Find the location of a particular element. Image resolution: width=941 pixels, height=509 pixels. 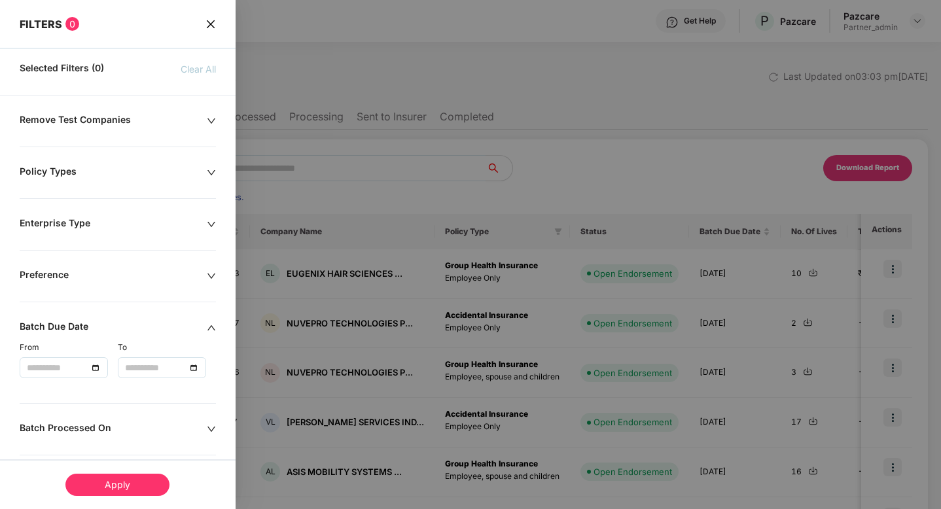

span: Clear All is located at coordinates (198, 69).